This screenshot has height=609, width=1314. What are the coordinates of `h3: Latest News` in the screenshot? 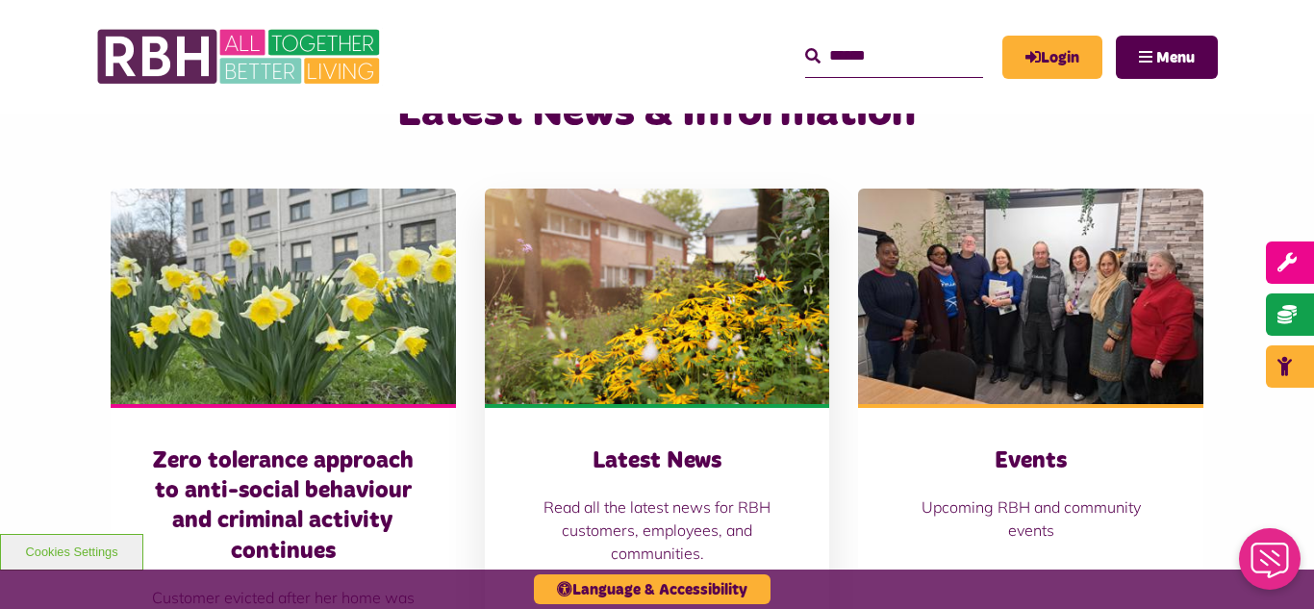 It's located at (657, 461).